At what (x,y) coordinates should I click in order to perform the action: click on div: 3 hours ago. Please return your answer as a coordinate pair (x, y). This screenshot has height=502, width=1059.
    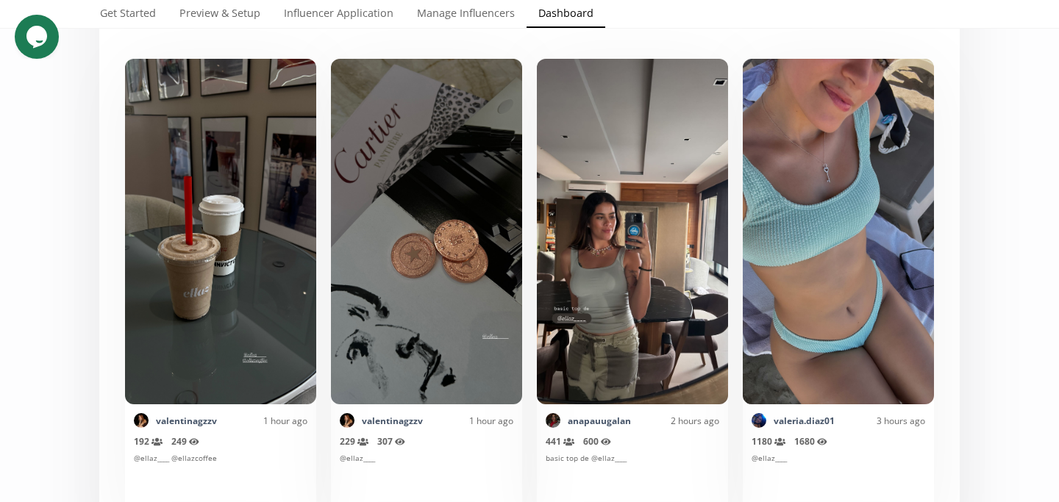
    Looking at the image, I should click on (879, 421).